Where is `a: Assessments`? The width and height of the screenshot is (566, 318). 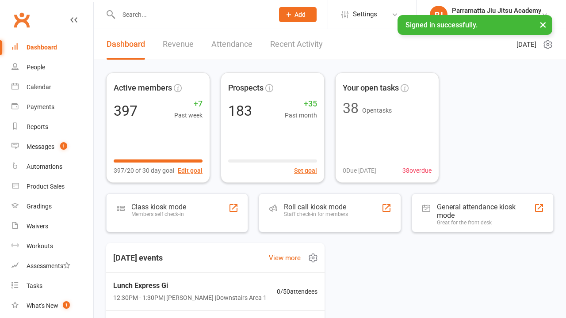
a: Assessments is located at coordinates (52, 266).